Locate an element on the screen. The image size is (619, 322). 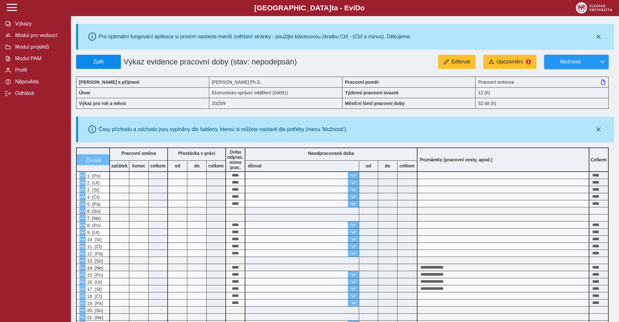
span: 20. (So) is located at coordinates (94, 311).